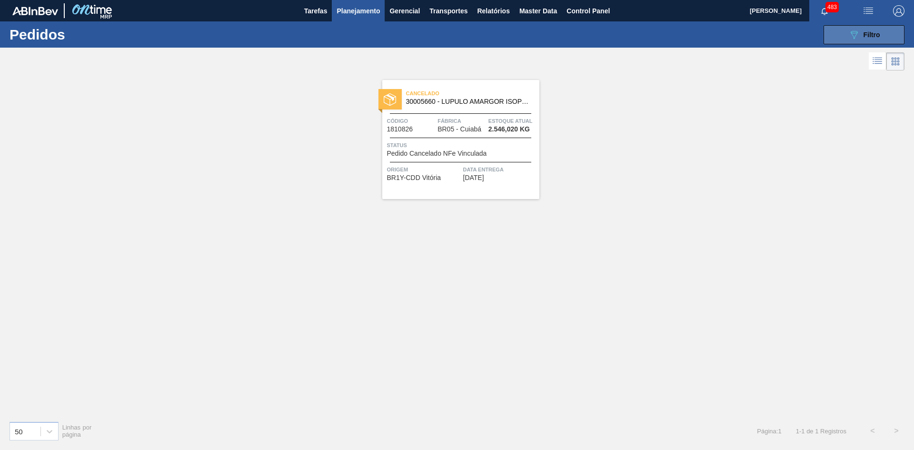 Image resolution: width=914 pixels, height=450 pixels. Describe the element at coordinates (832, 7) in the screenshot. I see `span: 483` at that location.